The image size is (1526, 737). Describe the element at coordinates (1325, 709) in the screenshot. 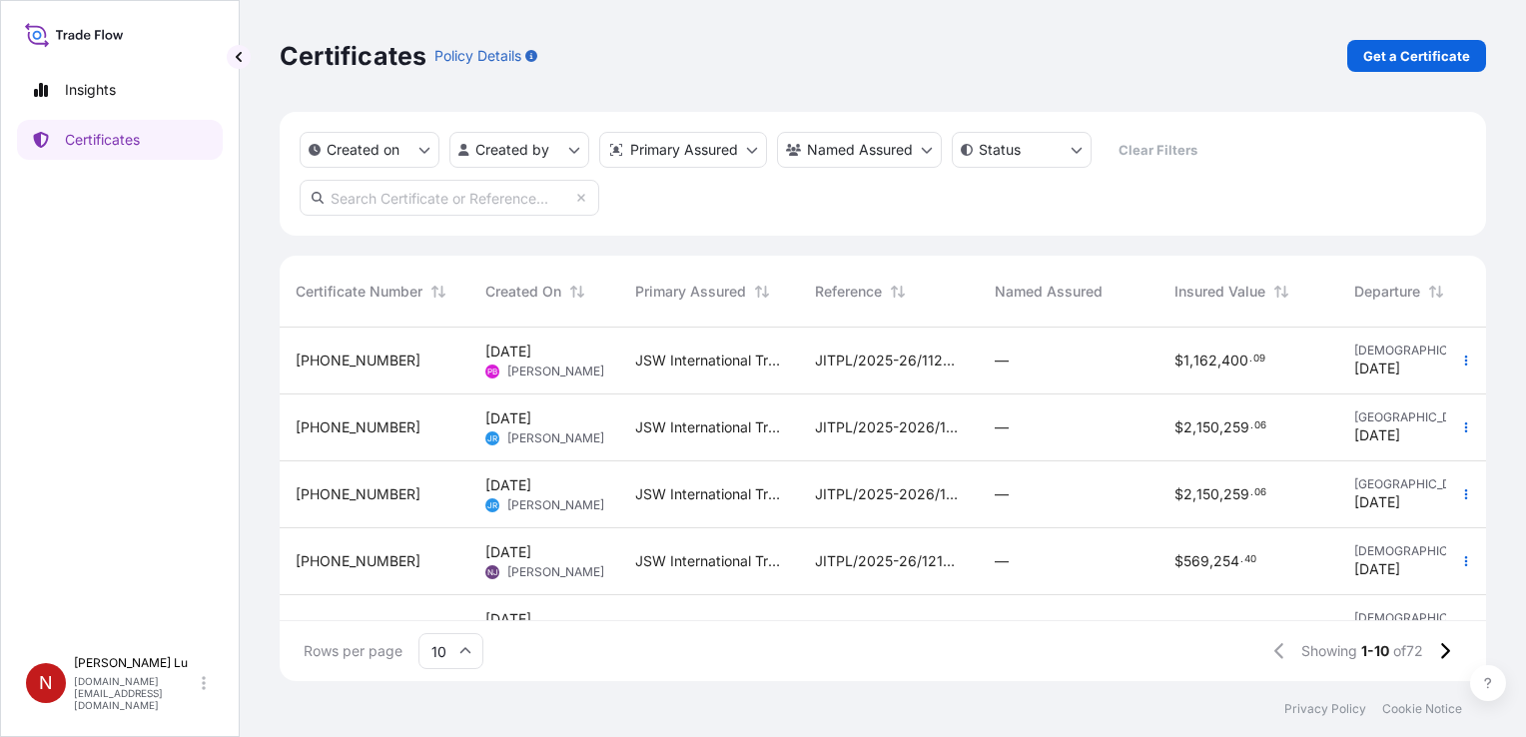

I see `a: Privacy Policy` at that location.